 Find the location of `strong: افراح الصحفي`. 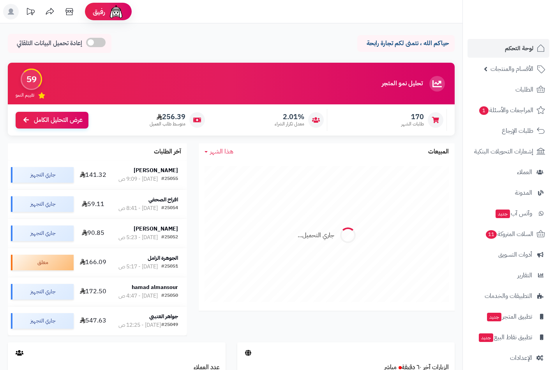

strong: افراح الصحفي is located at coordinates (163, 199).